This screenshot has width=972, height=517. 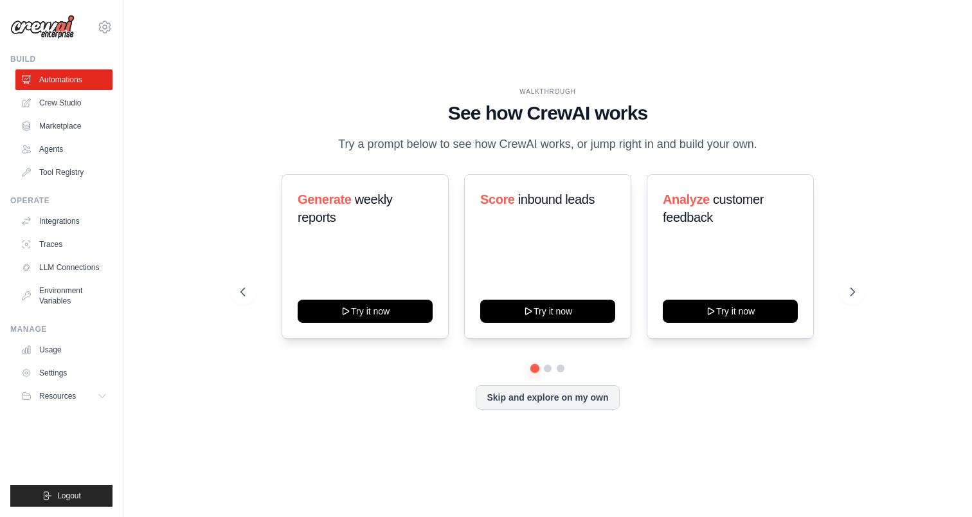 I want to click on span: inbound leads, so click(x=556, y=199).